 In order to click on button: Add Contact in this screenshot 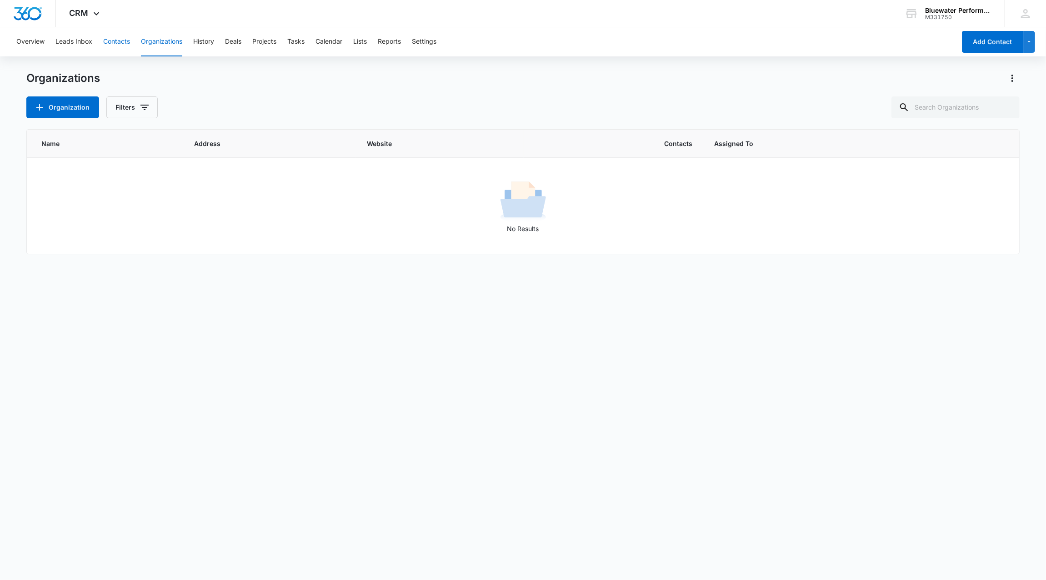, I will do `click(992, 42)`.